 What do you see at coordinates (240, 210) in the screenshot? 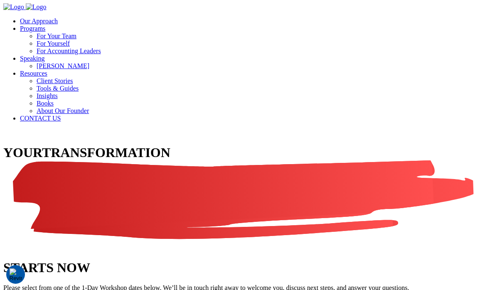
I see `h1: YOUR STARTS NOW` at bounding box center [240, 210].